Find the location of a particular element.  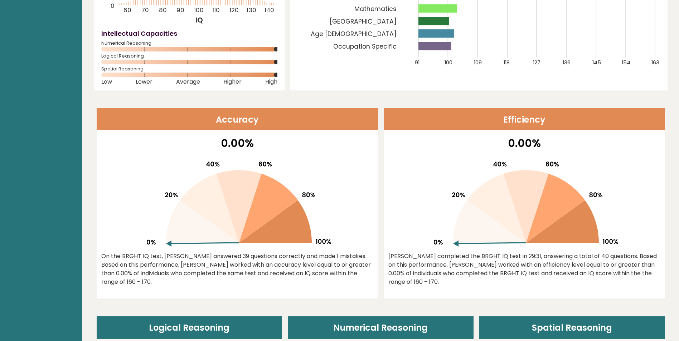

span: Higher is located at coordinates (232, 82).